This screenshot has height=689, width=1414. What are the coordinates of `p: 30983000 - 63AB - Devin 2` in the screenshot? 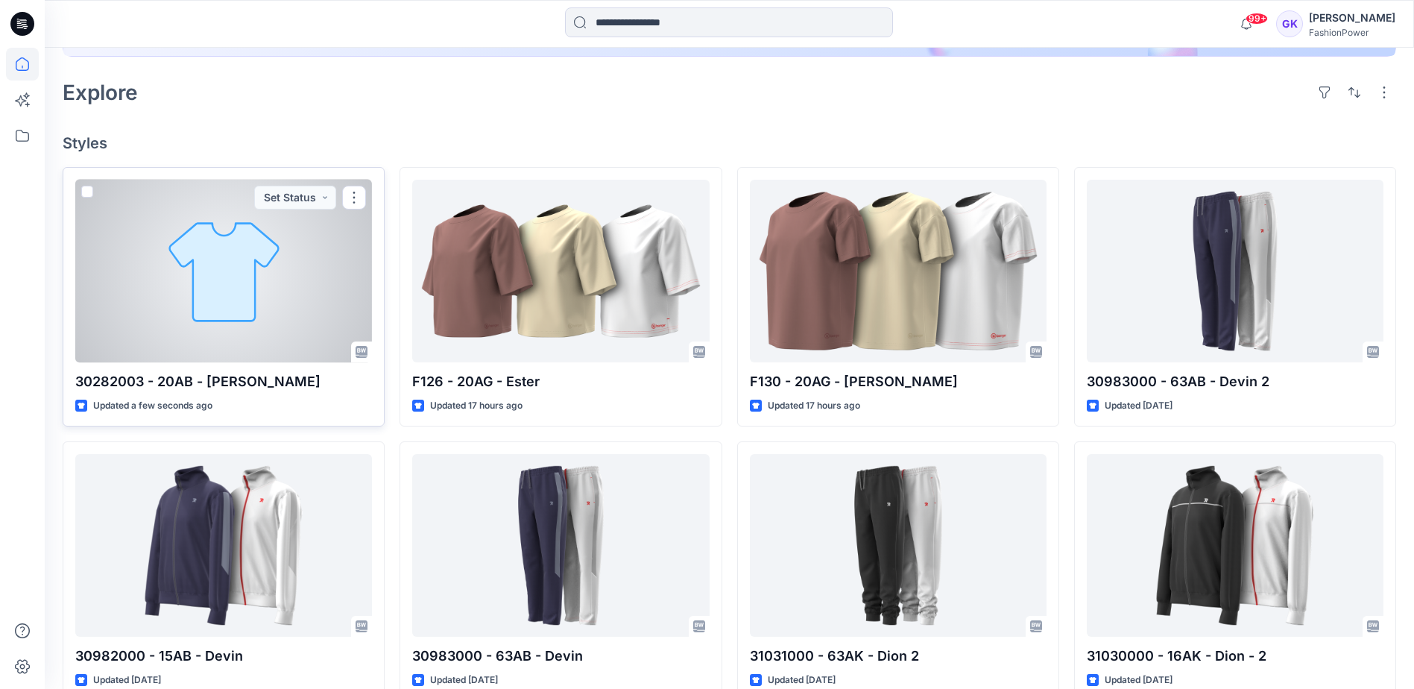 It's located at (1236, 382).